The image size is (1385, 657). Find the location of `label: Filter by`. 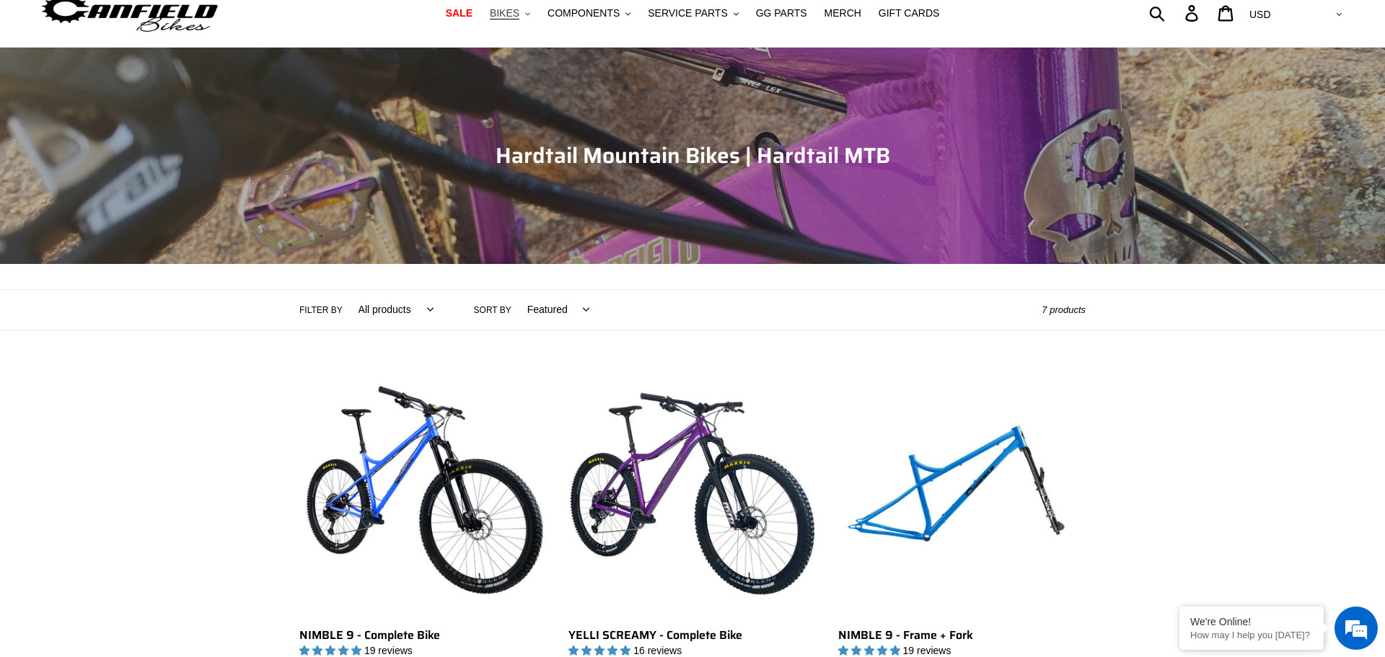

label: Filter by is located at coordinates (321, 310).